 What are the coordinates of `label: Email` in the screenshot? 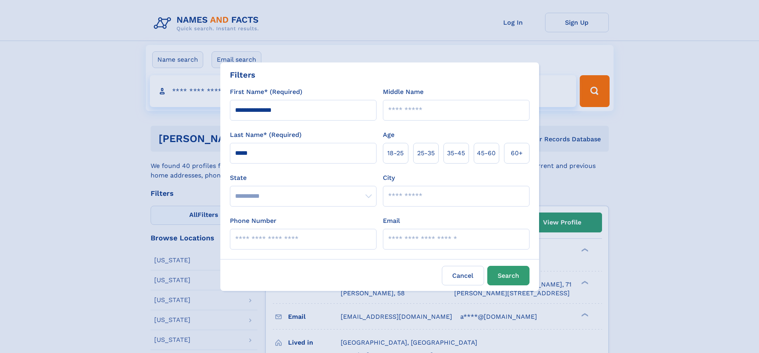 It's located at (391, 221).